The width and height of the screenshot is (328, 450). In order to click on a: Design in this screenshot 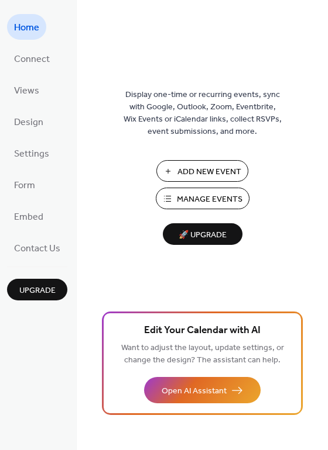, I will do `click(29, 122)`.